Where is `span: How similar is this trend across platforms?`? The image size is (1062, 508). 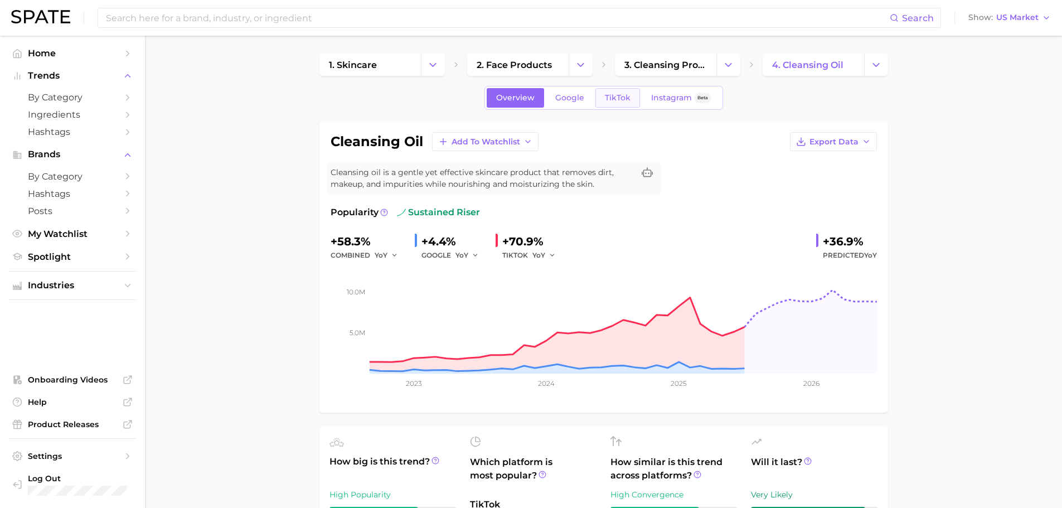
span: How similar is this trend across platforms? is located at coordinates (674, 469).